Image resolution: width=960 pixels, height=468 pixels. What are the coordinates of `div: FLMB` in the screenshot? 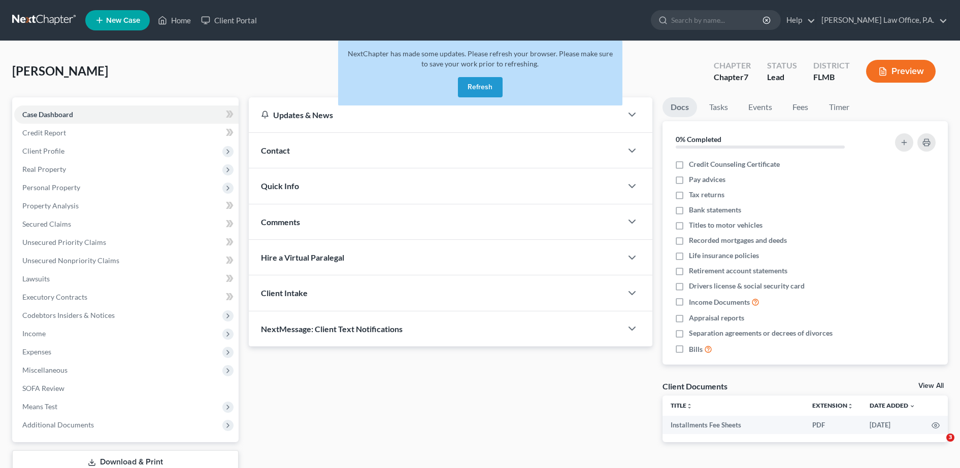 It's located at (831, 77).